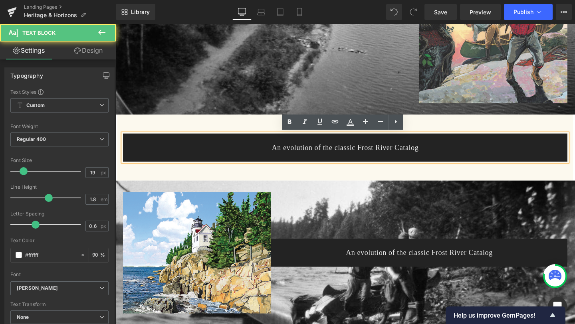 The image size is (575, 324). I want to click on a: Mobile, so click(299, 12).